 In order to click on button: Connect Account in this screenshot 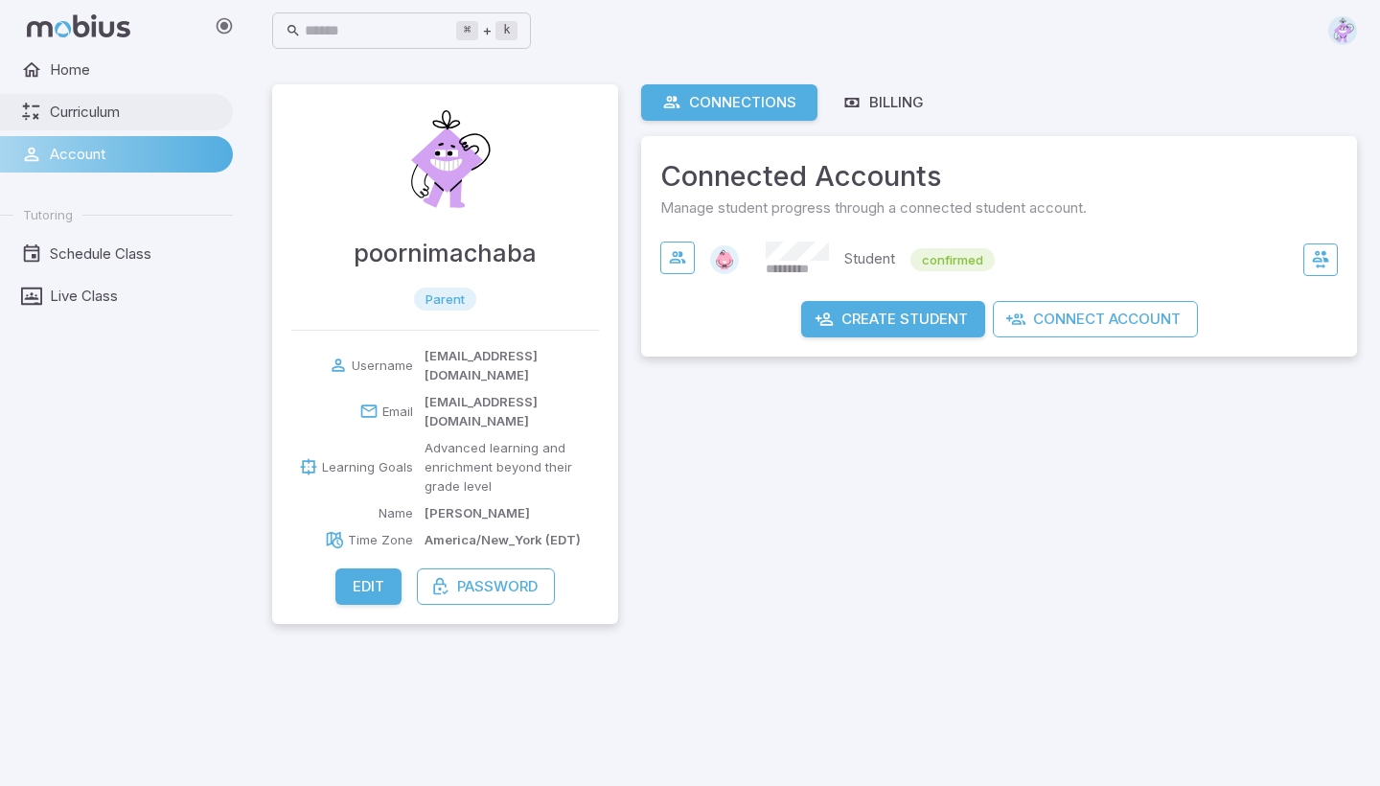, I will do `click(1096, 319)`.